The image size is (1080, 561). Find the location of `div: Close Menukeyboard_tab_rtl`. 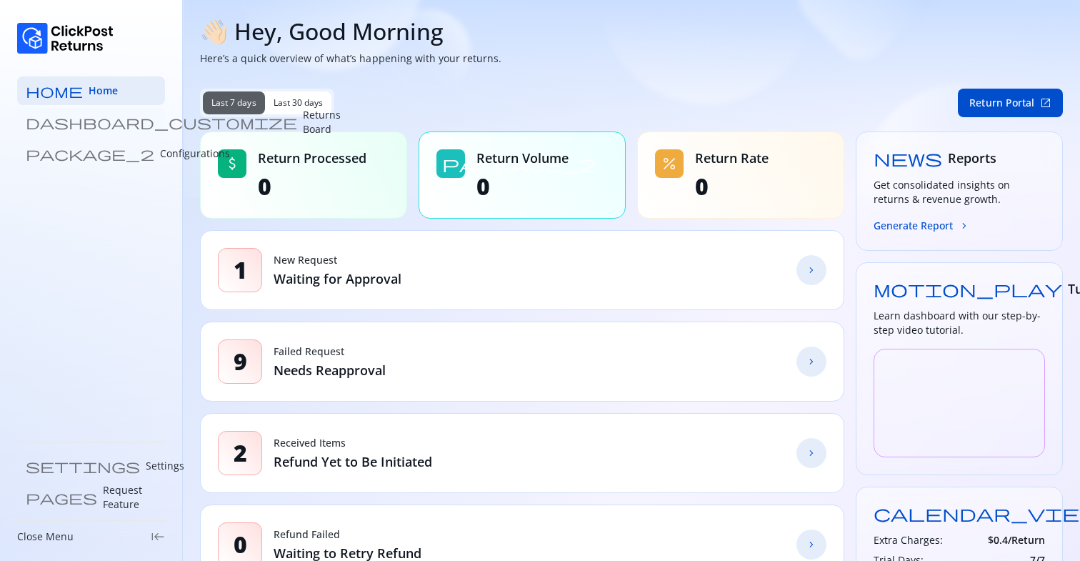

div: Close Menukeyboard_tab_rtl is located at coordinates (91, 536).